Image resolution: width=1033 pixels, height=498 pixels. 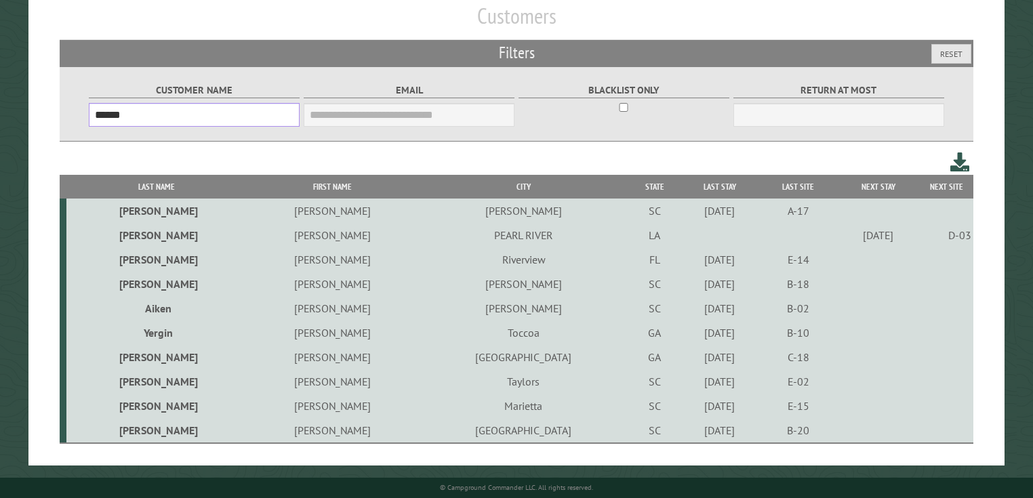 I want to click on td: B-02, so click(x=798, y=309).